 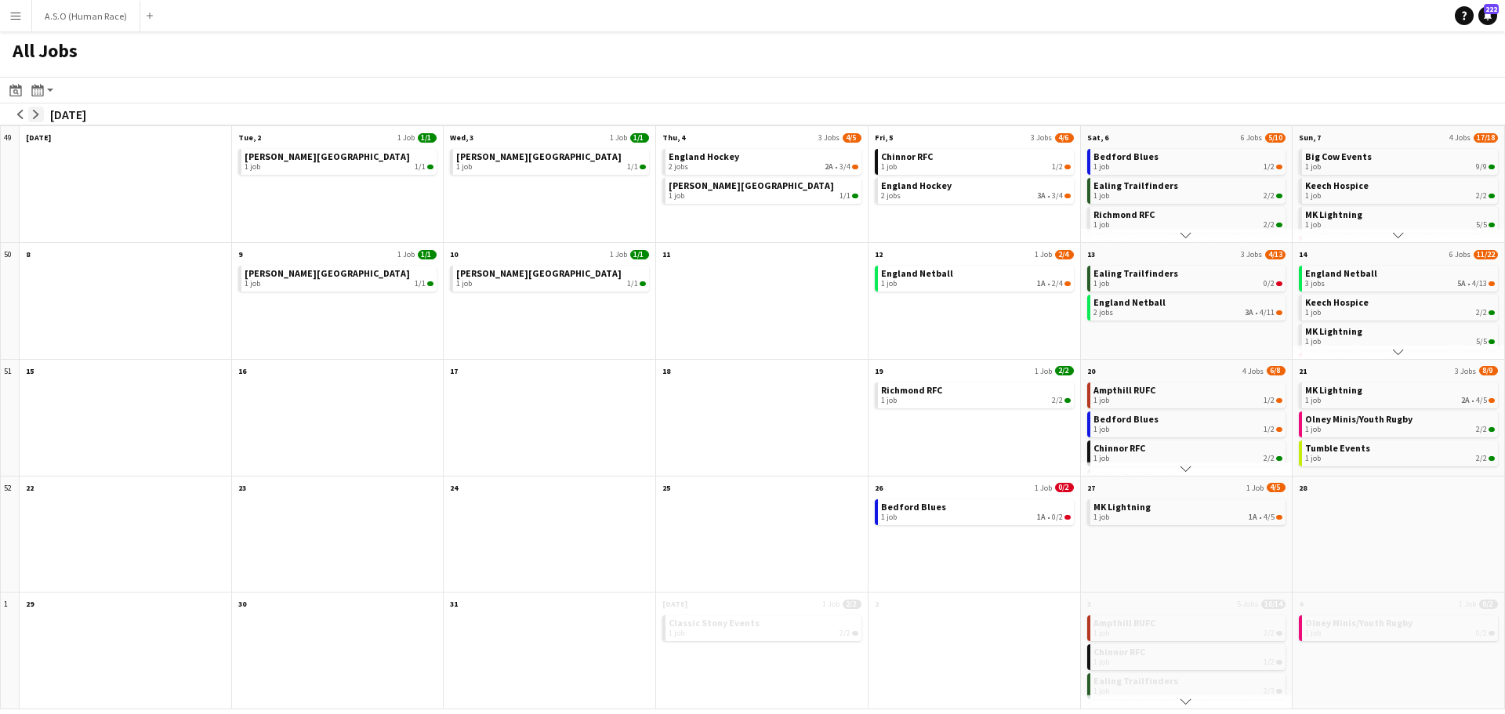 I want to click on span: 28, so click(x=1302, y=487).